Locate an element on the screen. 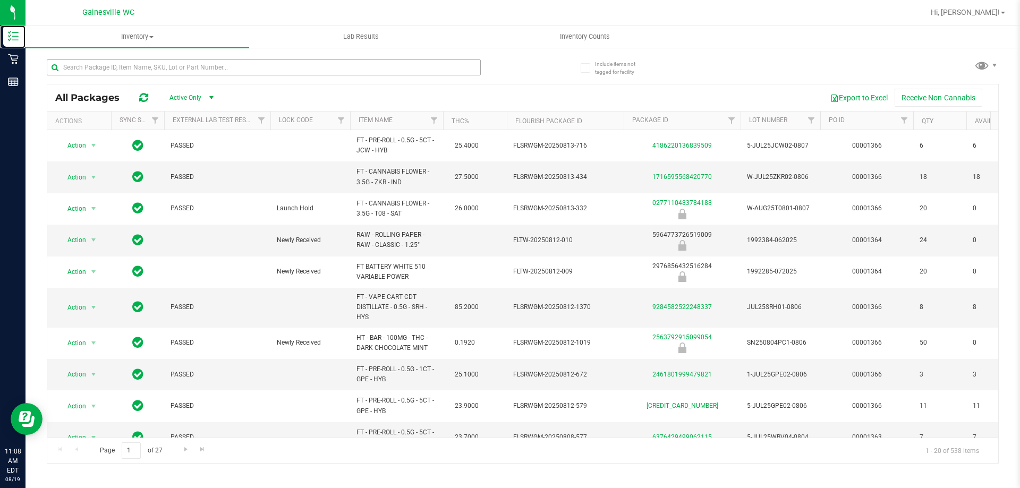 This screenshot has height=488, width=1020. span: Lab Results is located at coordinates (361, 37).